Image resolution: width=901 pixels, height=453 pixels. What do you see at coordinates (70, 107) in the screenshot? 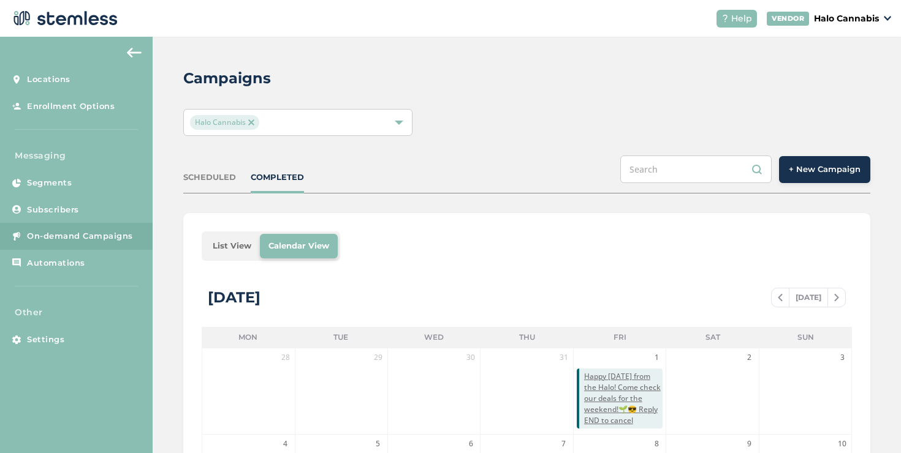
I see `span: Enrollment Options` at bounding box center [70, 107].